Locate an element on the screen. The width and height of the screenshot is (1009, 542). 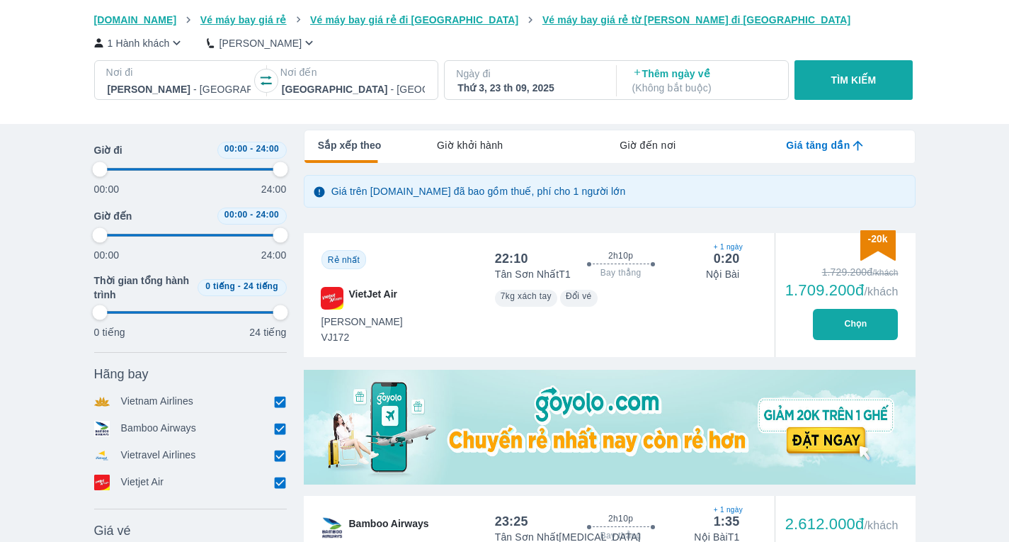
p: Thêm ngày về is located at coordinates (704, 81).